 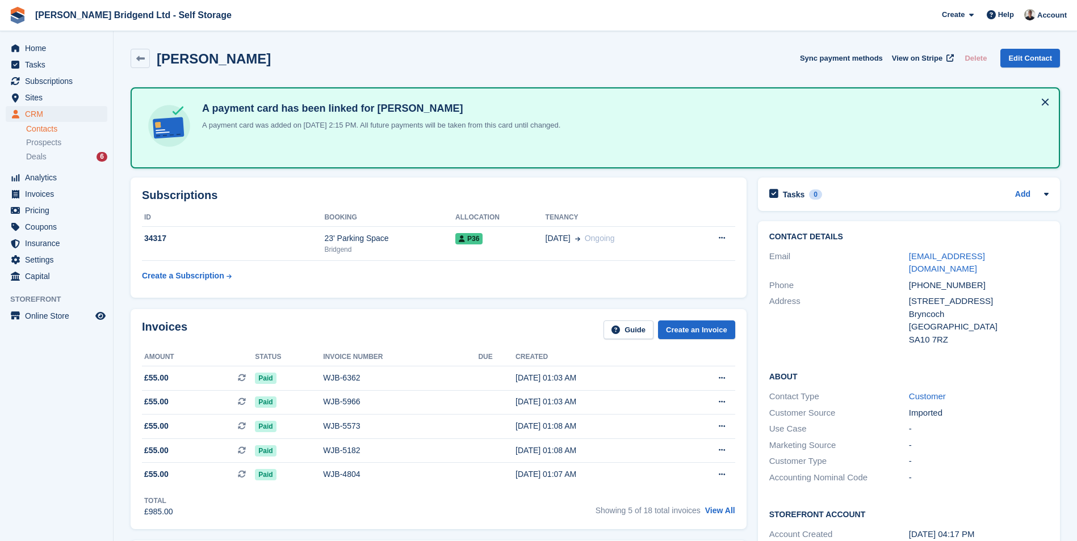 What do you see at coordinates (66, 157) in the screenshot?
I see `a: Deals 6` at bounding box center [66, 157].